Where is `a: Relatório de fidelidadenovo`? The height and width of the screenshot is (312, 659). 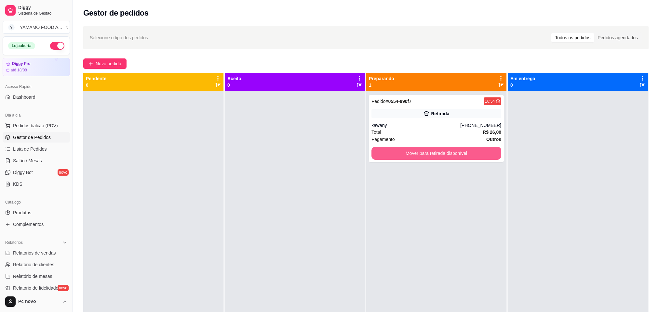
a: Relatório de fidelidadenovo is located at coordinates (36, 288).